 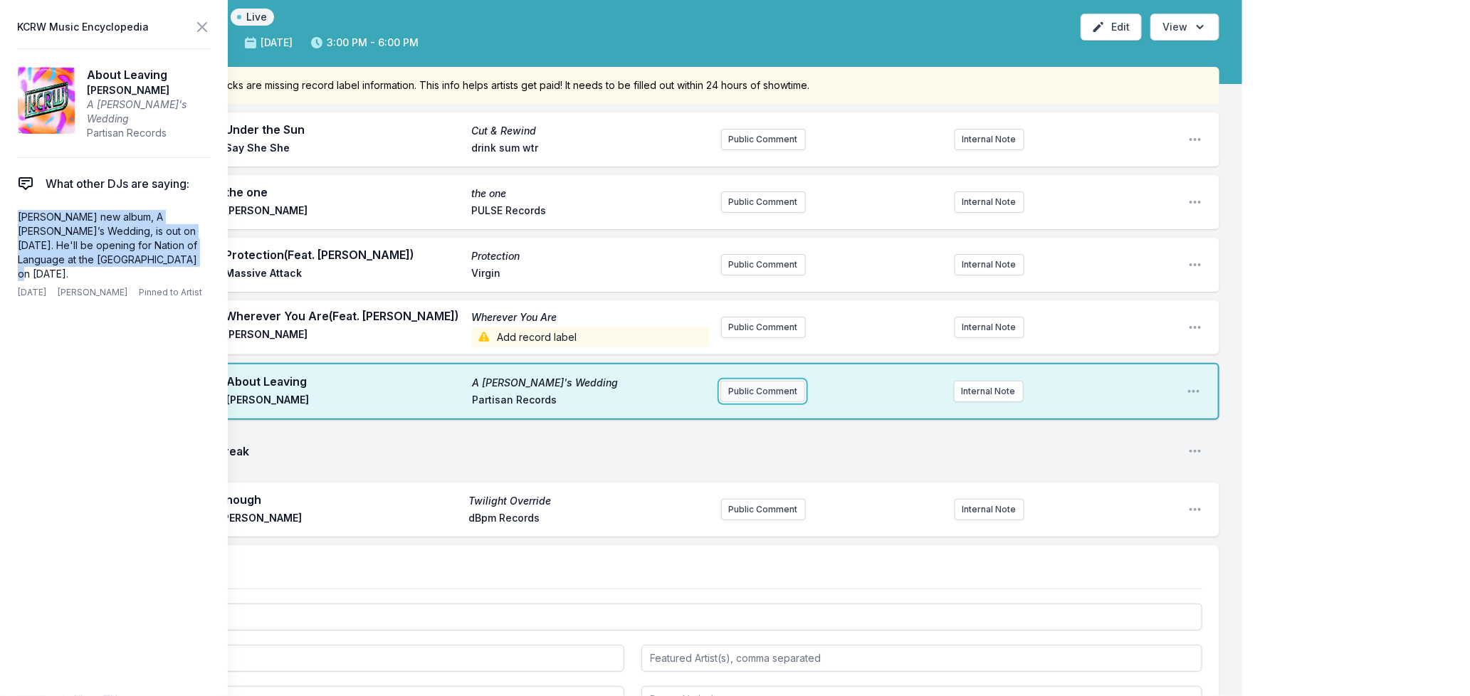 What do you see at coordinates (590, 150) in the screenshot?
I see `span: drink sum wtr` at bounding box center [590, 150].